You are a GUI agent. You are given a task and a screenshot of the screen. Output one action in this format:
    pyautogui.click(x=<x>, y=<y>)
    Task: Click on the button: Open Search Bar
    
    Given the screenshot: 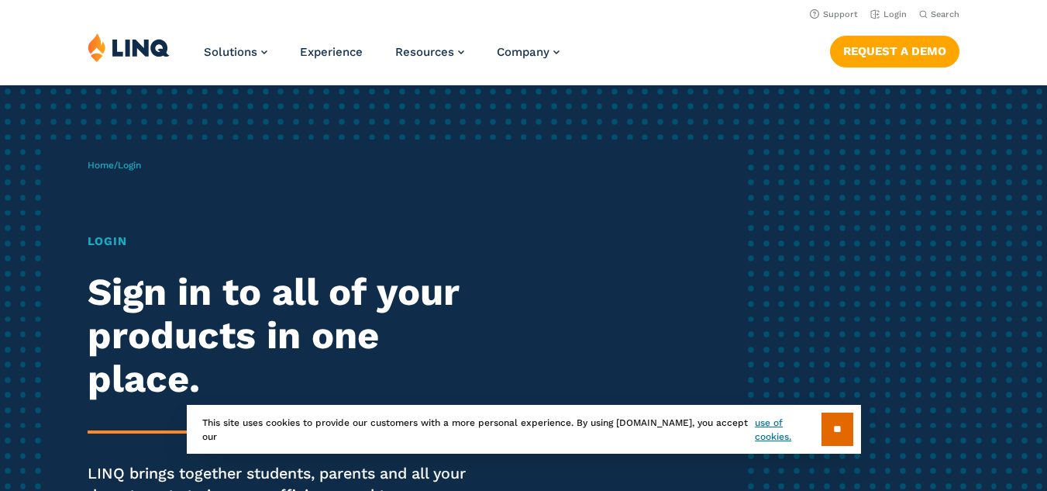 What is the action you would take?
    pyautogui.click(x=939, y=14)
    